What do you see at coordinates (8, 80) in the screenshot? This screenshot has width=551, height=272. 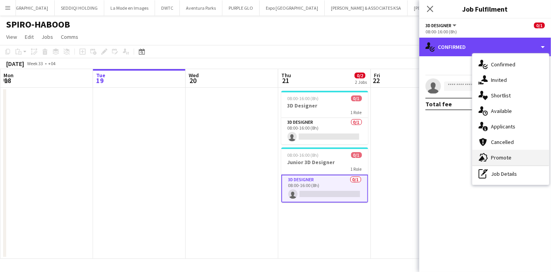 I see `span: 18` at bounding box center [8, 80].